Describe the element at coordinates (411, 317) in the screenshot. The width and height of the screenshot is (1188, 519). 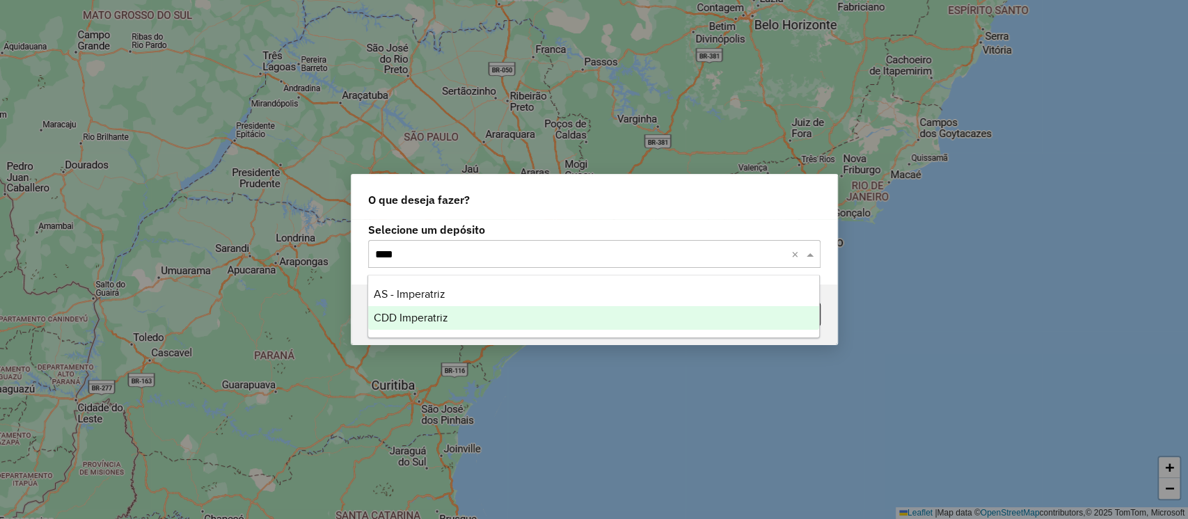
I see `span: CDD Imperatriz` at that location.